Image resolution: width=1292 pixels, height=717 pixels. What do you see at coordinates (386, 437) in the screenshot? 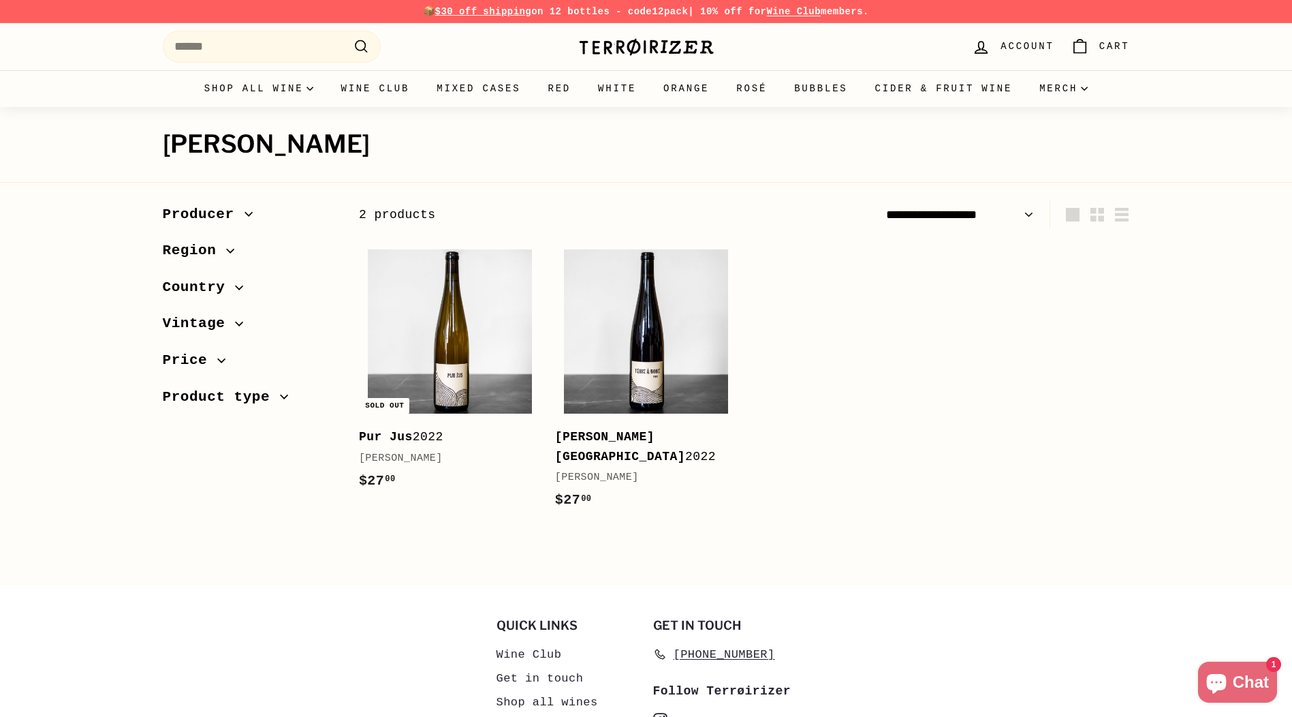
I see `b: Pur Jus` at bounding box center [386, 437].